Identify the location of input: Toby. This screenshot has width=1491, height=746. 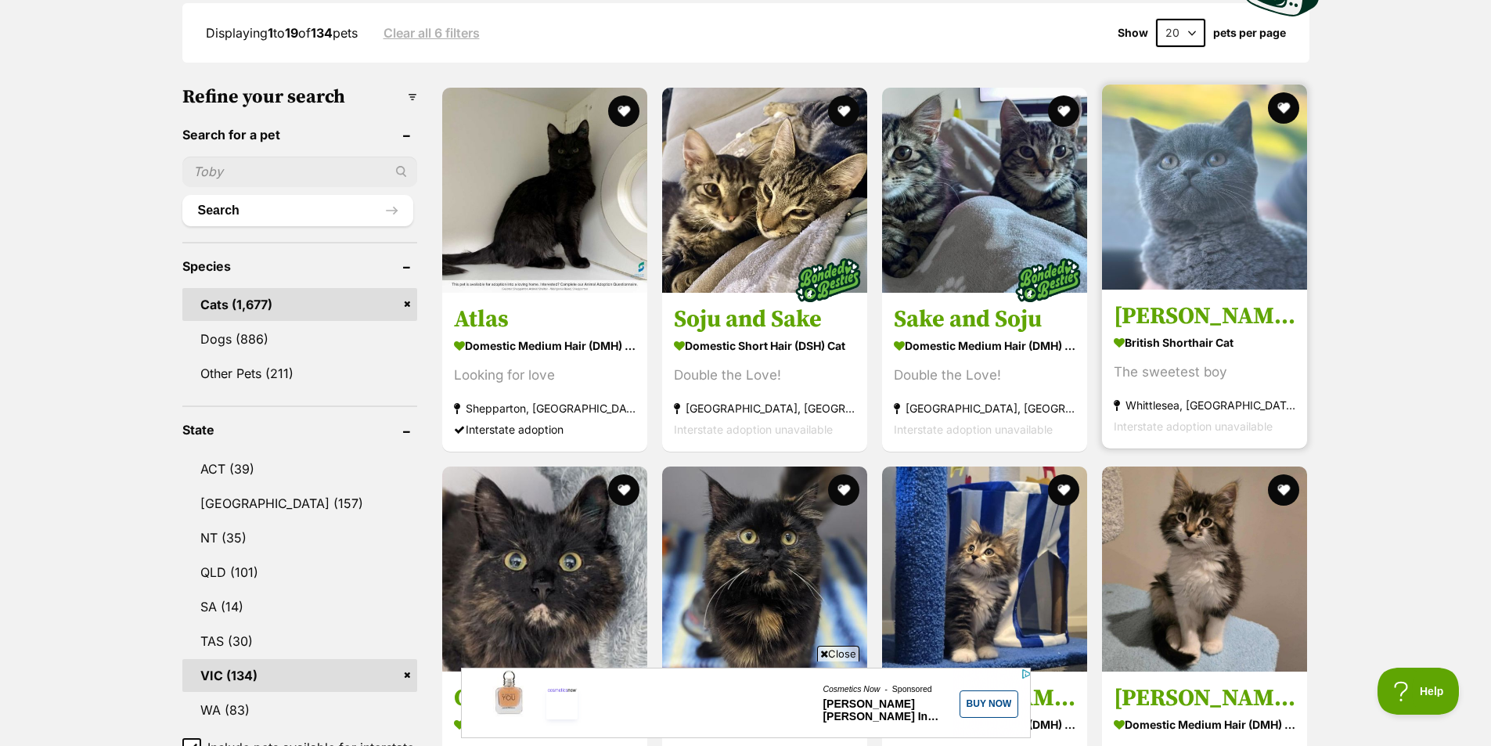
(300, 171).